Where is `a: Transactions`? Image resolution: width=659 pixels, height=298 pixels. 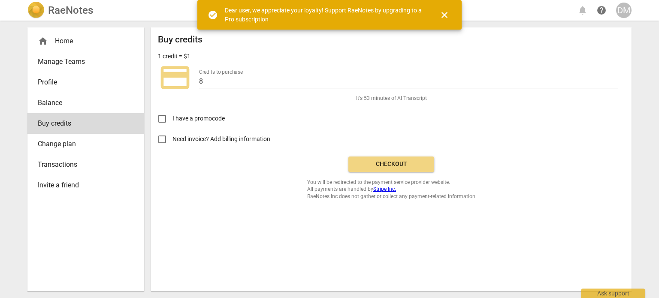
a: Transactions is located at coordinates (86, 165).